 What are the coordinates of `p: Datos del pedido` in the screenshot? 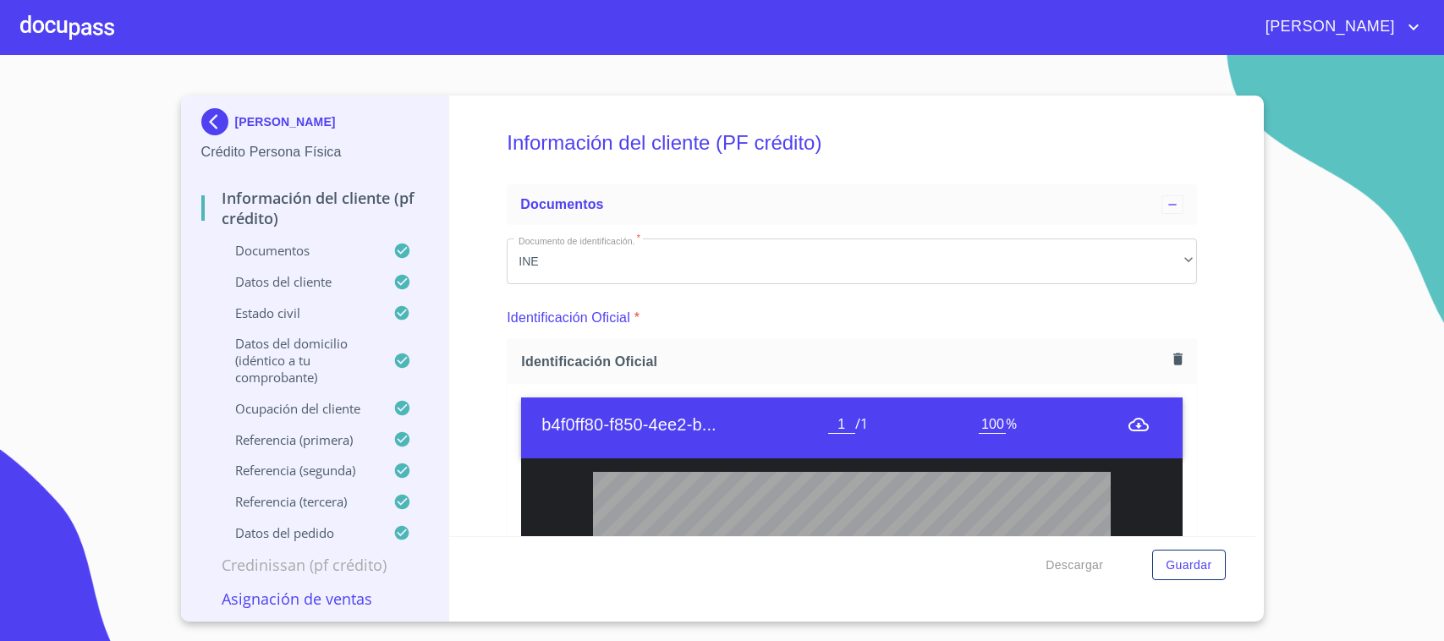 It's located at (298, 533).